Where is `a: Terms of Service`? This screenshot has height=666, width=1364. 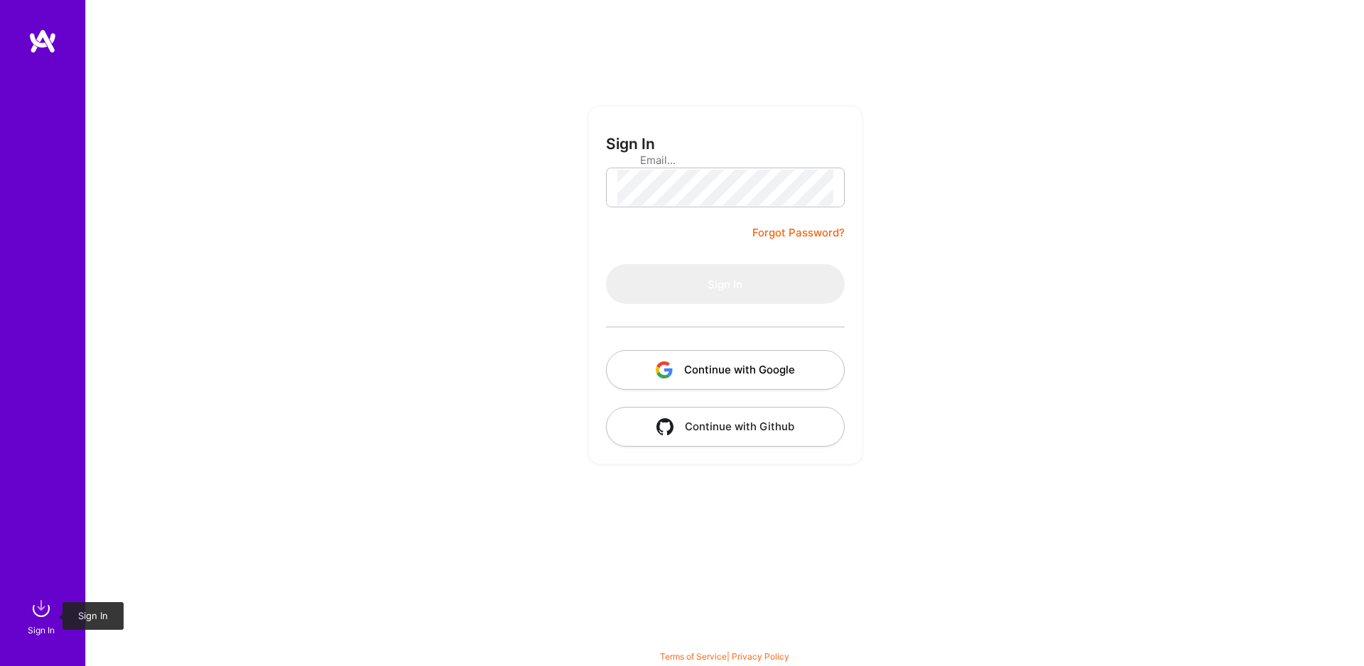
a: Terms of Service is located at coordinates (693, 656).